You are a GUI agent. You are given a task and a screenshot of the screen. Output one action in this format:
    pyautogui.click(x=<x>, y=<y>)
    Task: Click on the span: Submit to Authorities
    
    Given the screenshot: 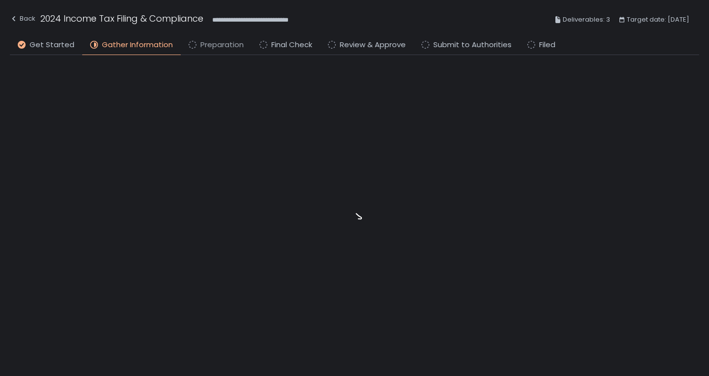 What is the action you would take?
    pyautogui.click(x=472, y=45)
    